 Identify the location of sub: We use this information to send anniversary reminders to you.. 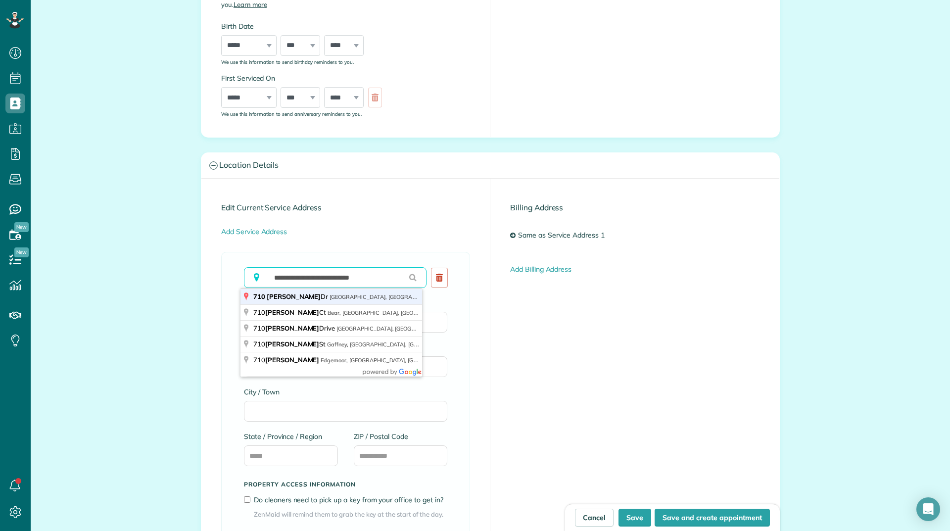
(291, 114).